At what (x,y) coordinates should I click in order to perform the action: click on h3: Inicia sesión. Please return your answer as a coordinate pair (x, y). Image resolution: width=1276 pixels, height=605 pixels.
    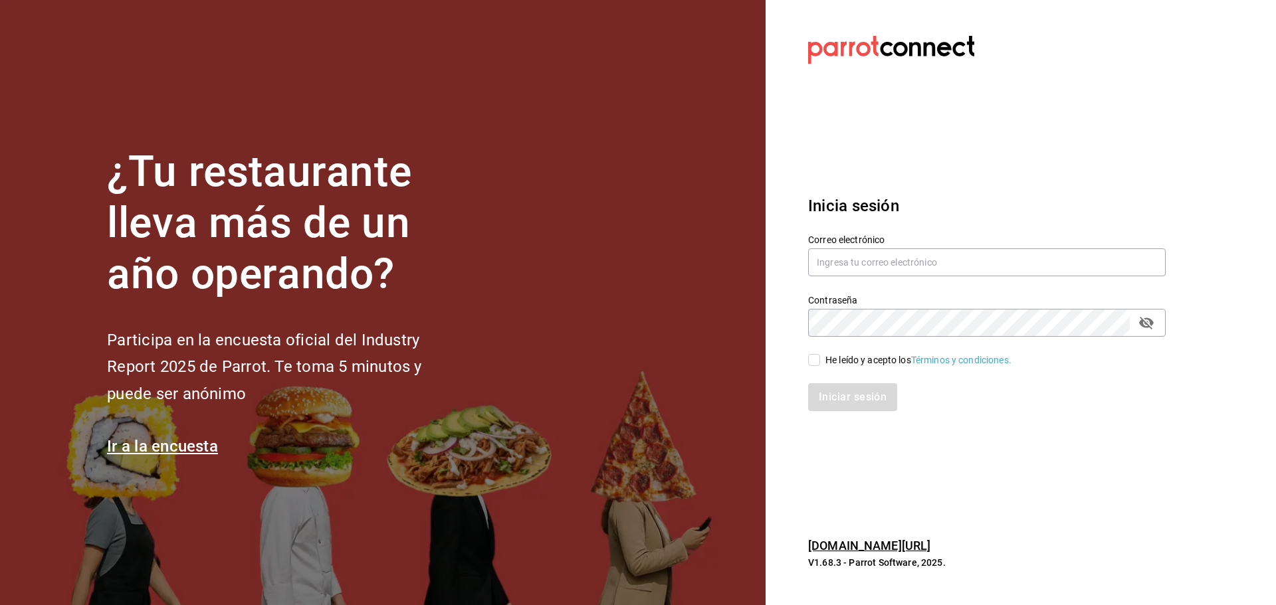
    Looking at the image, I should click on (987, 206).